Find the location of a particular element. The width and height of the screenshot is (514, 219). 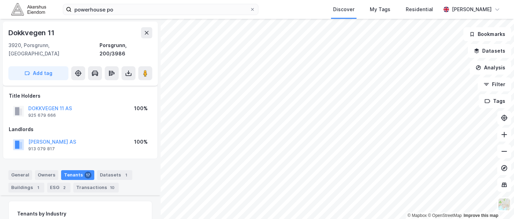

div: Residential is located at coordinates (419, 9).